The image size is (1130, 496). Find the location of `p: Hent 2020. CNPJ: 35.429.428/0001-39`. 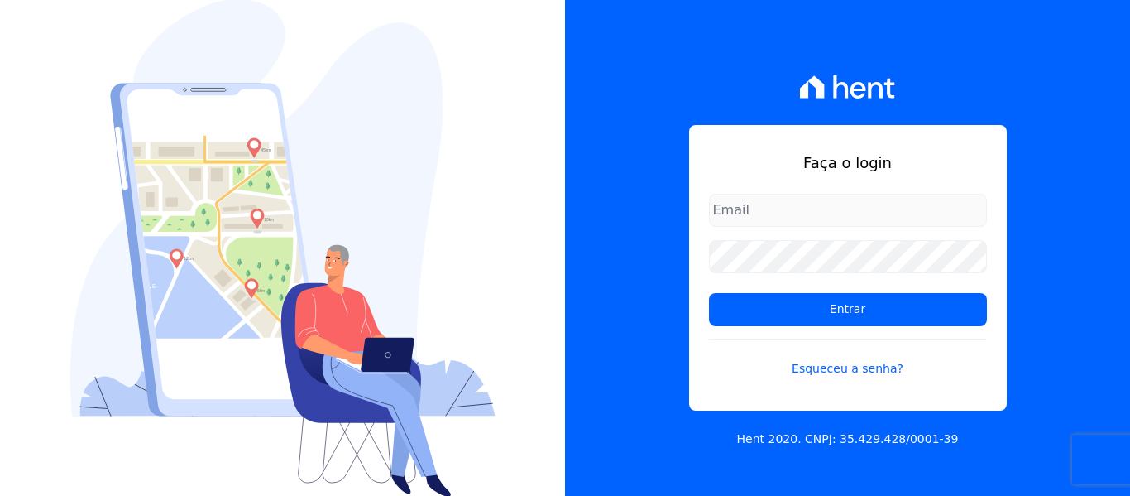

p: Hent 2020. CNPJ: 35.429.428/0001-39 is located at coordinates (848, 438).